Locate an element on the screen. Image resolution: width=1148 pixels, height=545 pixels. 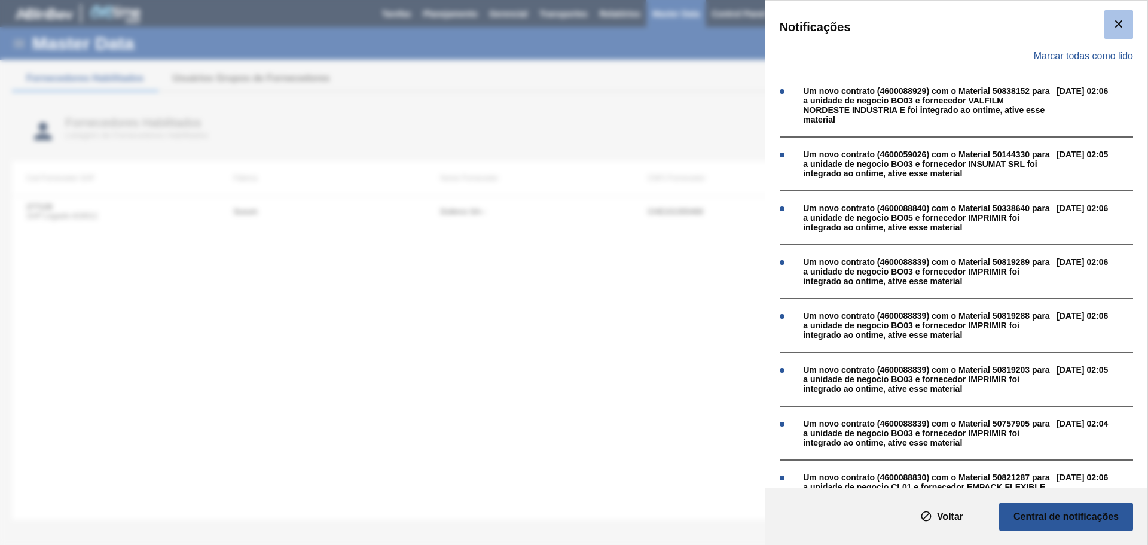
div: Um novo contrato (4600088830) com o Material 50821287 para a unidade de negocio CL01 e fornecedor... is located at coordinates (927, 487).